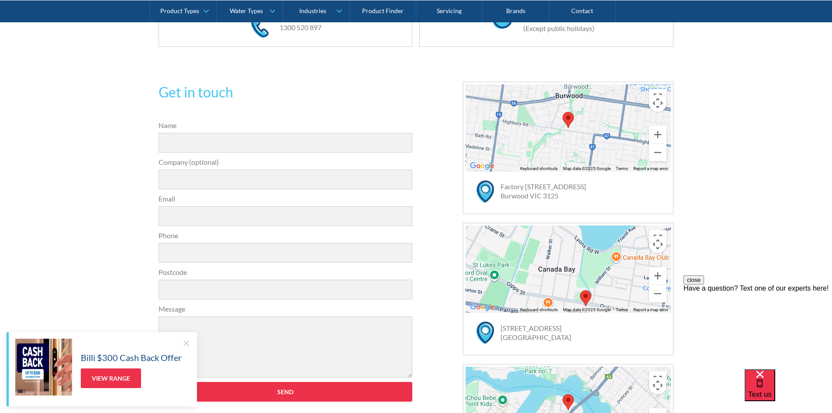 The image size is (832, 413). Describe the element at coordinates (111, 378) in the screenshot. I see `a: View Range` at that location.